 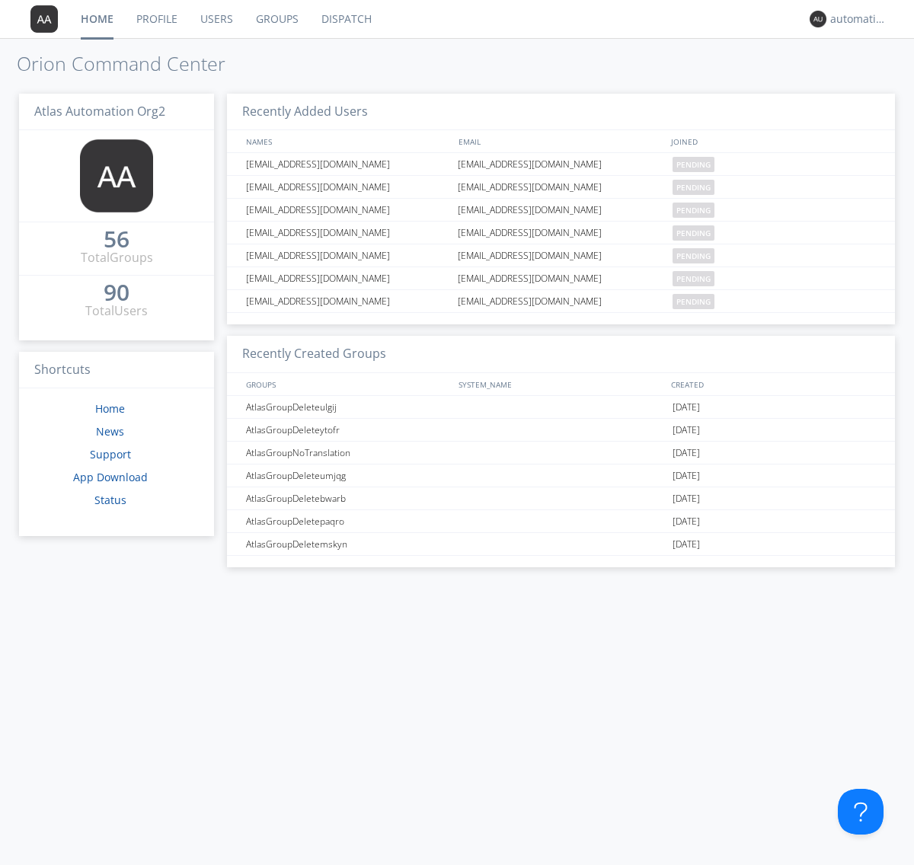 What do you see at coordinates (561, 112) in the screenshot?
I see `h3: Recently Added Users` at bounding box center [561, 112].